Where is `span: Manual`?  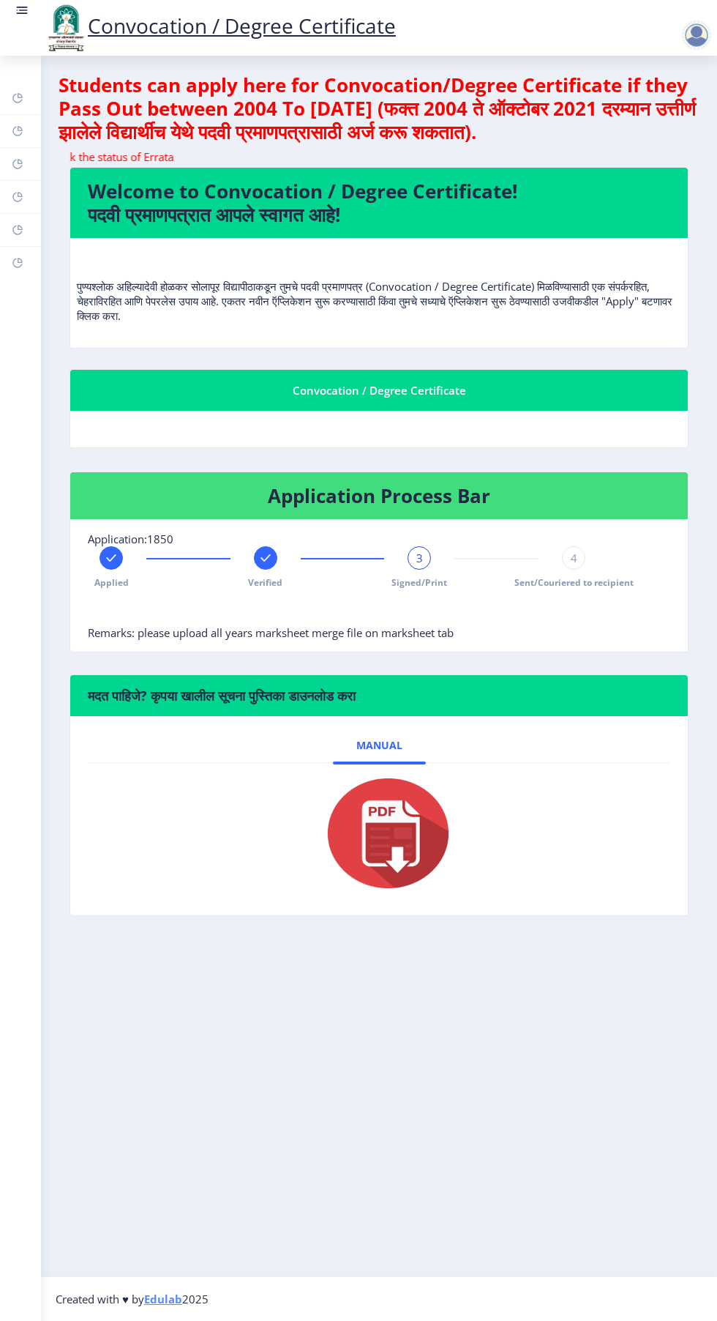 span: Manual is located at coordinates (379, 745).